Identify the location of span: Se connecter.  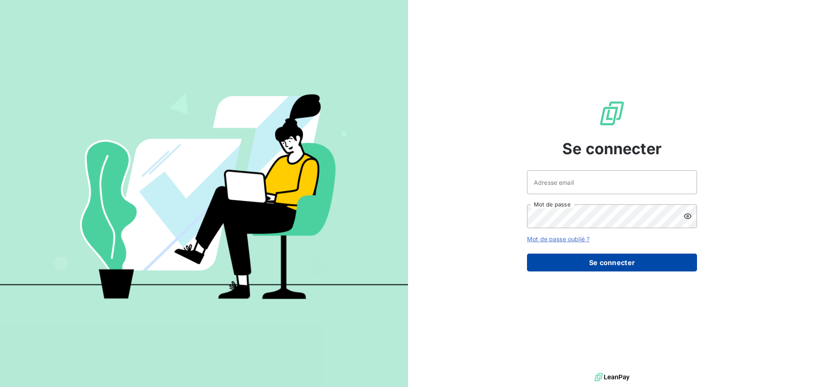
(612, 149).